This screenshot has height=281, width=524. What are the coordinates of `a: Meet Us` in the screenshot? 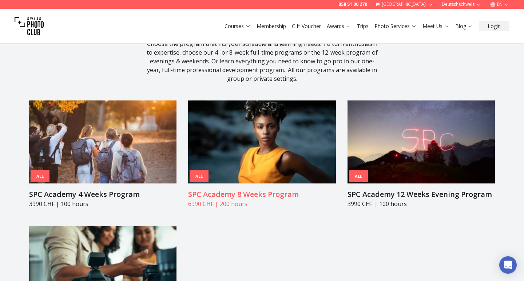 It's located at (436, 26).